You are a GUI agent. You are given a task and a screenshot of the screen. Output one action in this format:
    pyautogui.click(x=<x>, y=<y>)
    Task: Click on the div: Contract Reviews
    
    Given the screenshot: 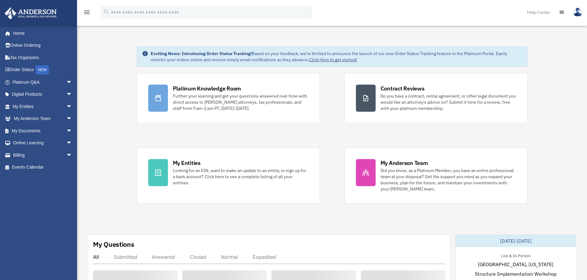 What is the action you would take?
    pyautogui.click(x=402, y=88)
    